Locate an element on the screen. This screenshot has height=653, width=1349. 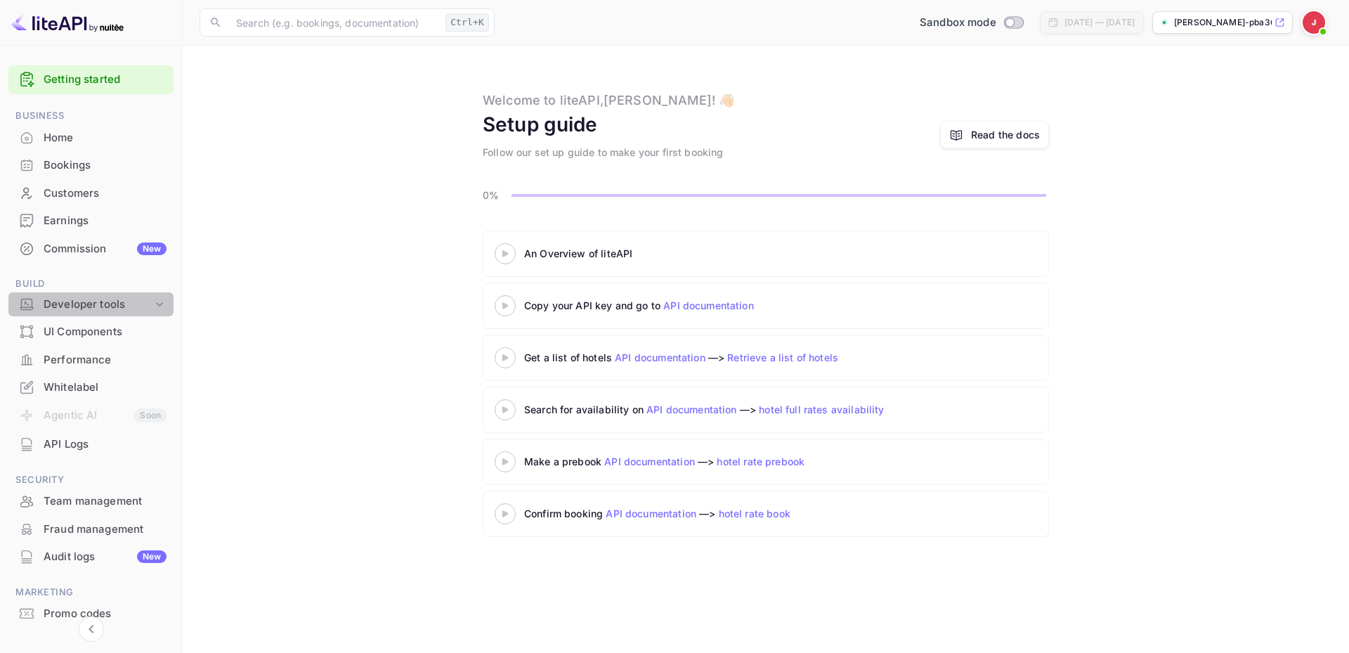
div: CommissionNew is located at coordinates (91, 249).